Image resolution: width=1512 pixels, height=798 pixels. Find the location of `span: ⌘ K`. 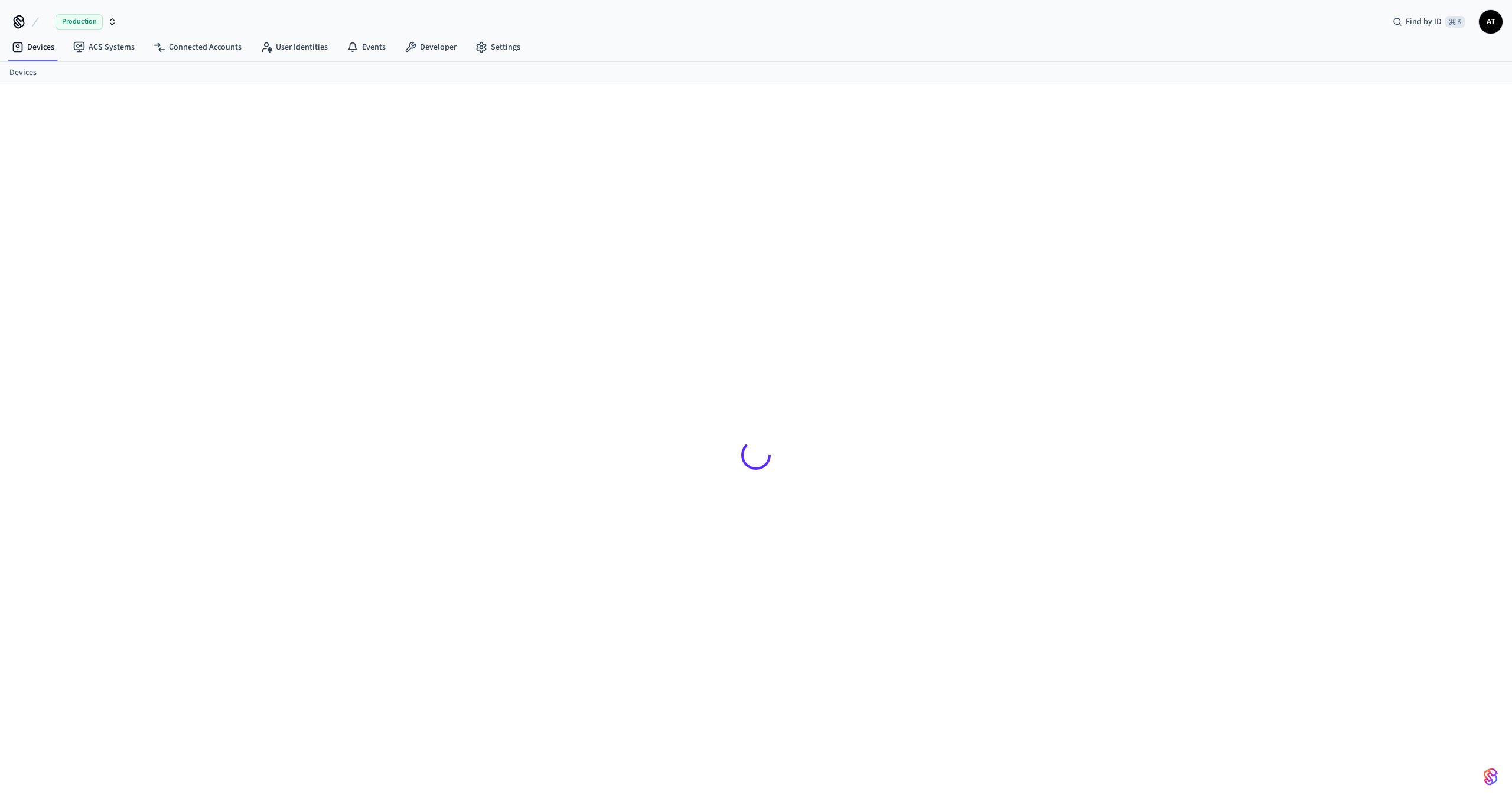

span: ⌘ K is located at coordinates (1455, 22).